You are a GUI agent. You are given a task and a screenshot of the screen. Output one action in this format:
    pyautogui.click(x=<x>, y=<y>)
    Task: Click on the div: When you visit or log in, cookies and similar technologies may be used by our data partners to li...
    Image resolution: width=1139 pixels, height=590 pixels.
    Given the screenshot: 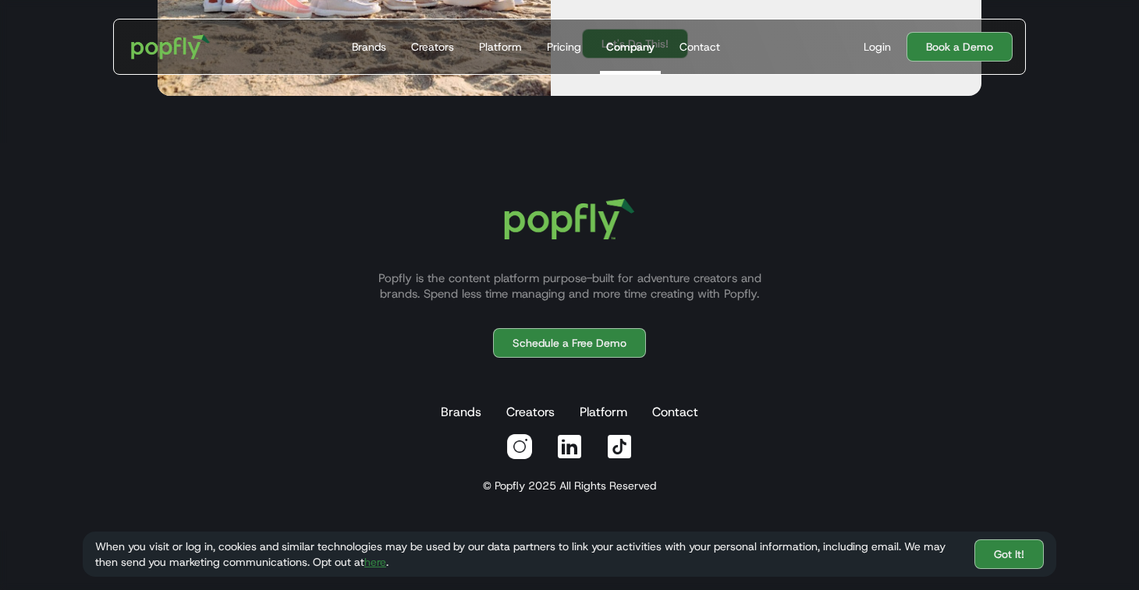 What is the action you would take?
    pyautogui.click(x=528, y=555)
    